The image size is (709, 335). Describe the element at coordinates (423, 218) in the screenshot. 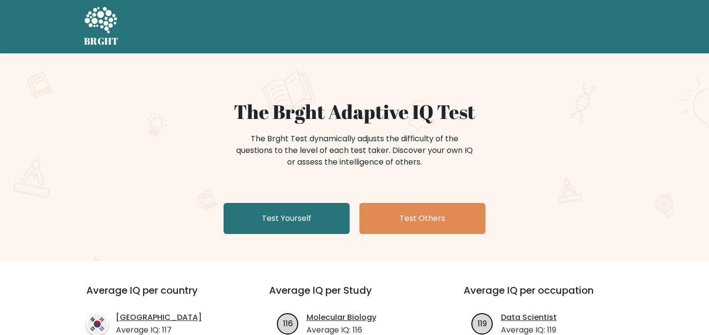

I see `a: Test Others` at that location.